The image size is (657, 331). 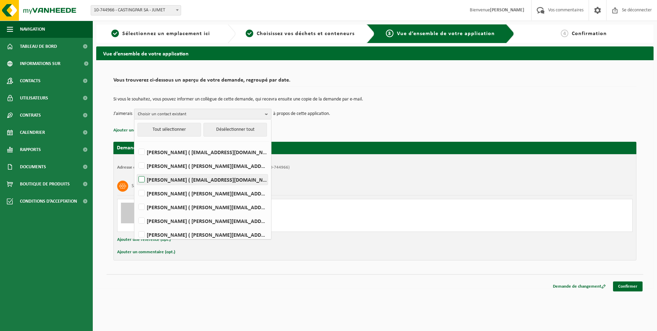 I want to click on span: Choisir un contact existant, so click(x=200, y=114).